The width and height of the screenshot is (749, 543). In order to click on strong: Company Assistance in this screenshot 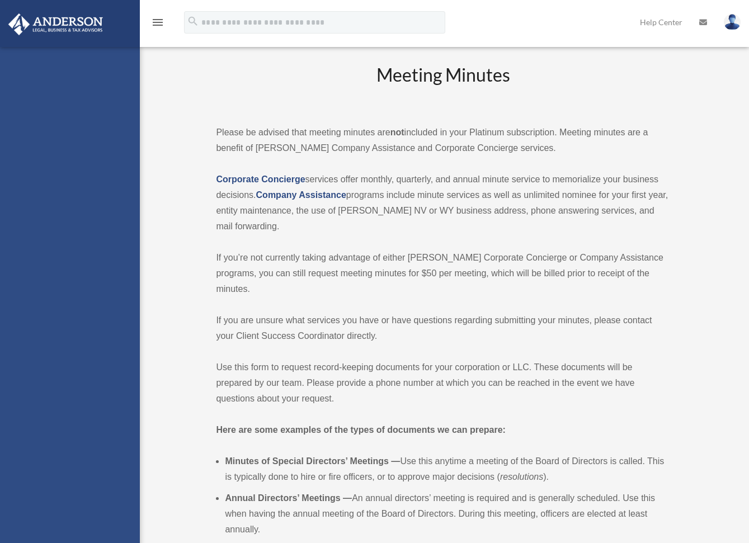, I will do `click(301, 195)`.